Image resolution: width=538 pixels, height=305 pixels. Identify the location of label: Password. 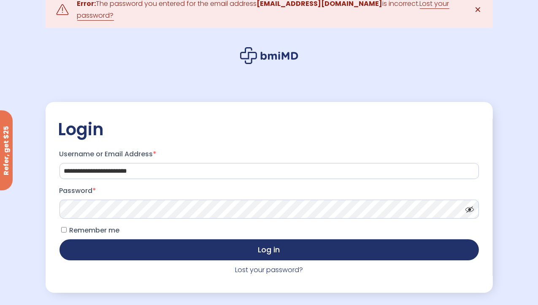
(269, 191).